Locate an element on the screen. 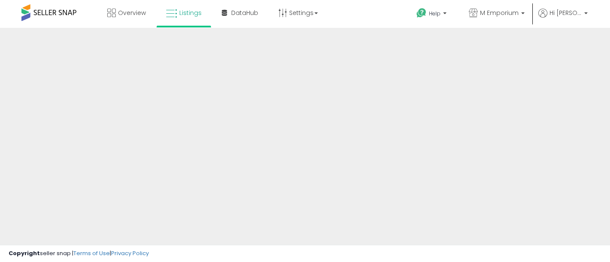 Image resolution: width=610 pixels, height=262 pixels. i: Get Help is located at coordinates (421, 13).